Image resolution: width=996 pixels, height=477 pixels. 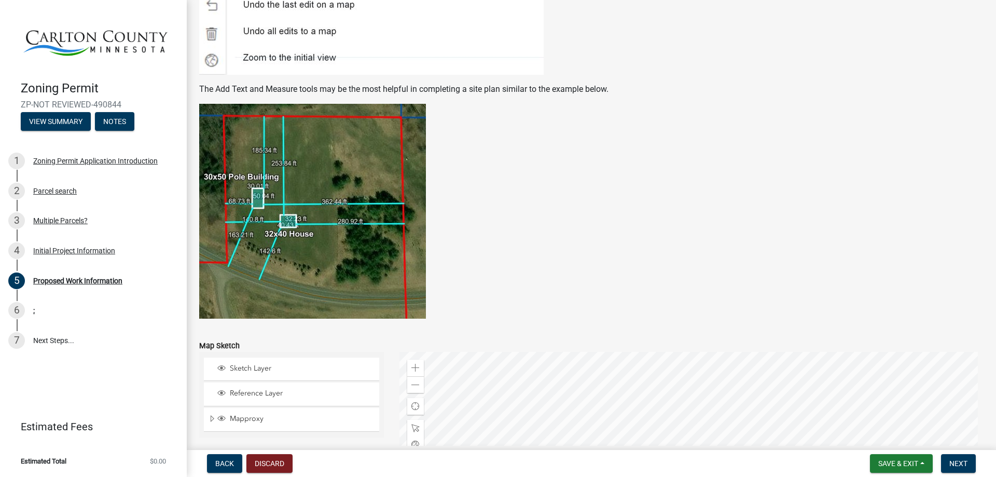 What do you see at coordinates (312, 211) in the screenshot?
I see `img: Site_Sketch_Example_031325_c7d434ee-cc6d-4245-b110-ff2cb1c8078e.jpg` at bounding box center [312, 211].